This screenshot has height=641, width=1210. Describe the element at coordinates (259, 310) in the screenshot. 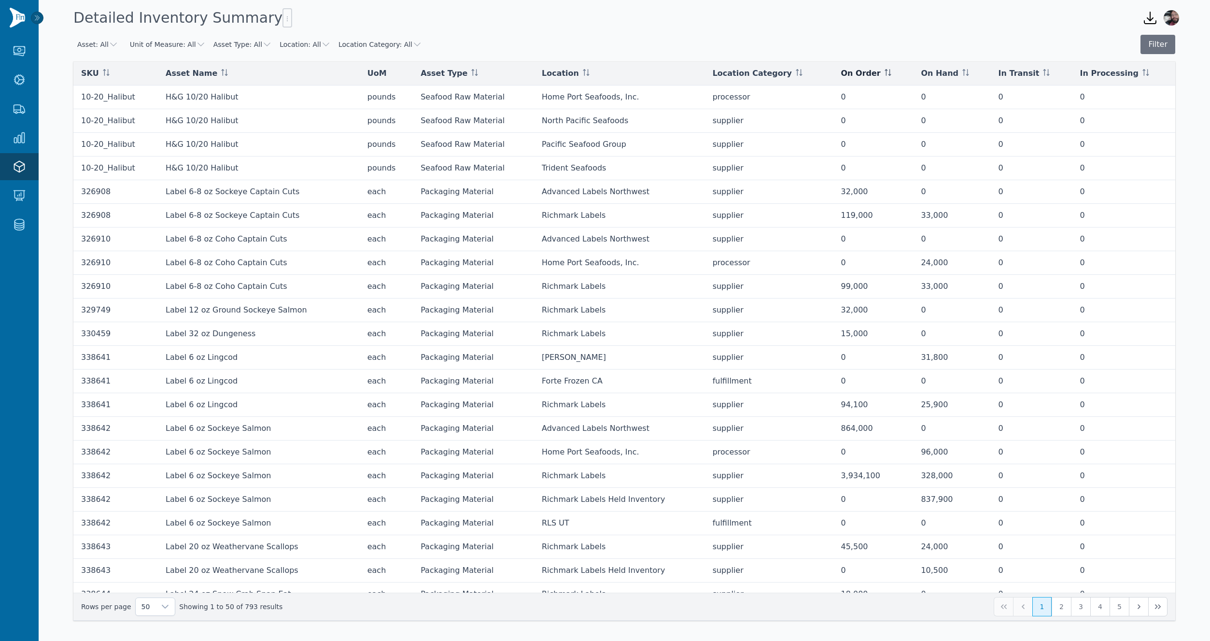

I see `td: Label 12 oz Ground Sockeye Salmon` at that location.